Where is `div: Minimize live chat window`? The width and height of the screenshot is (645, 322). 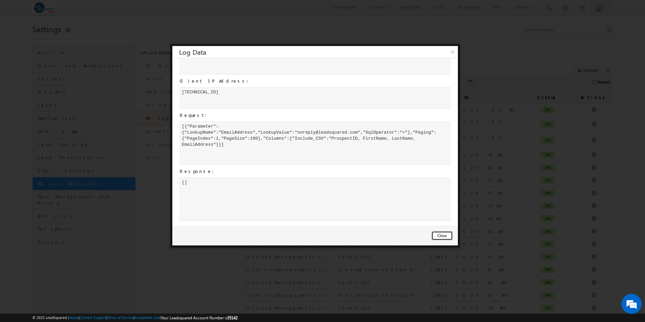 div: Minimize live chat window is located at coordinates (118, 11).